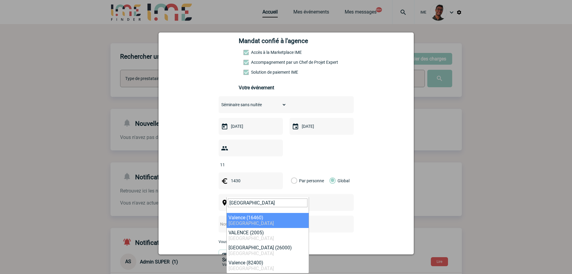 This screenshot has height=274, width=572. What do you see at coordinates (268, 235) in the screenshot?
I see `li: VALENCE (2005)` at bounding box center [268, 235].